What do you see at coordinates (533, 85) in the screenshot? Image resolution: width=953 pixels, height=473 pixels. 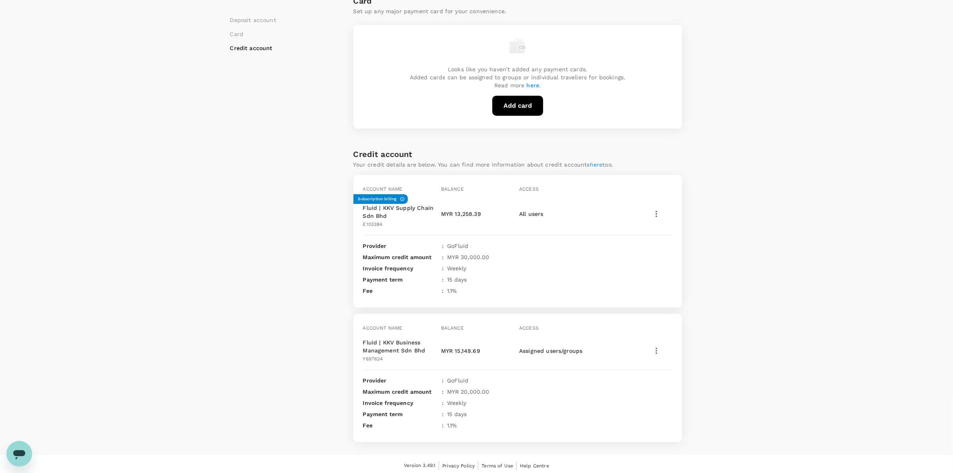 I see `span: here` at bounding box center [533, 85].